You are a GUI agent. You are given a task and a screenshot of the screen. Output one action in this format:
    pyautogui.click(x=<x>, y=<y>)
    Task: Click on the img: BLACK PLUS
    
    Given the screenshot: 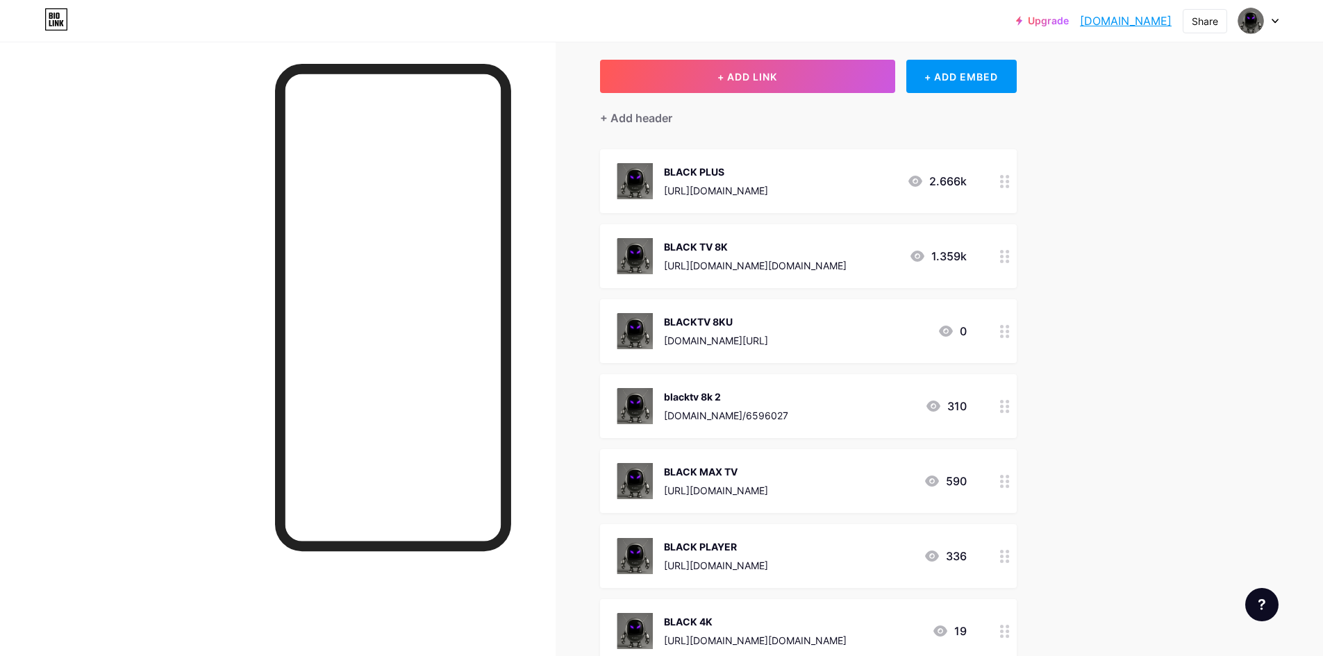 What is the action you would take?
    pyautogui.click(x=635, y=181)
    